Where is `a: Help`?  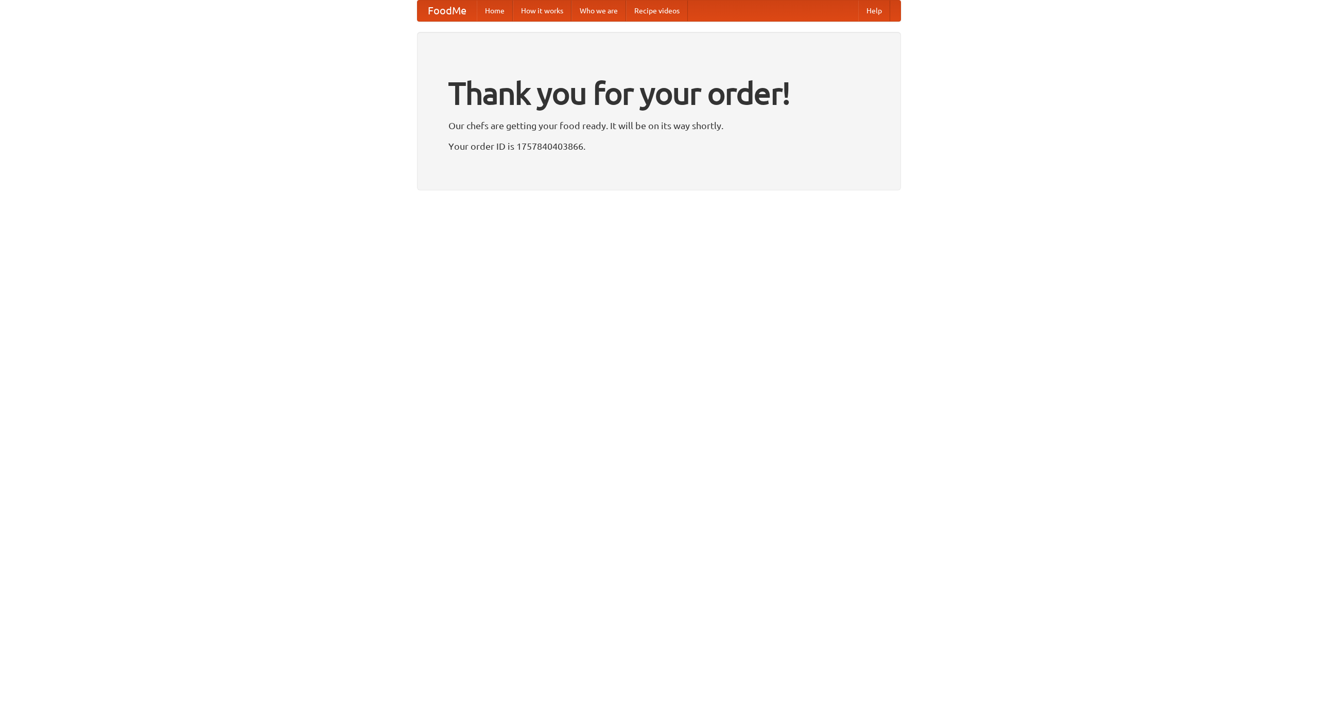 a: Help is located at coordinates (874, 11).